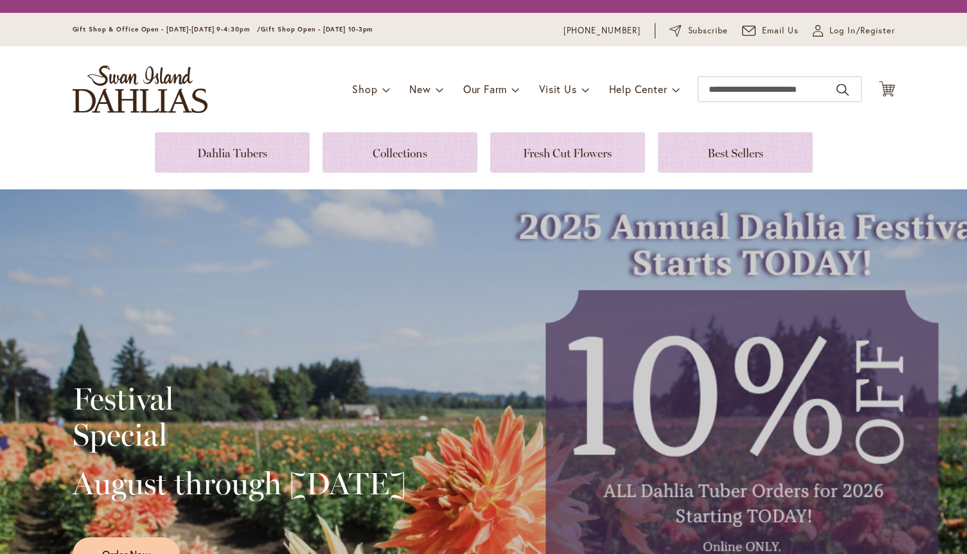 The image size is (967, 554). What do you see at coordinates (485, 89) in the screenshot?
I see `span: Our Farm` at bounding box center [485, 89].